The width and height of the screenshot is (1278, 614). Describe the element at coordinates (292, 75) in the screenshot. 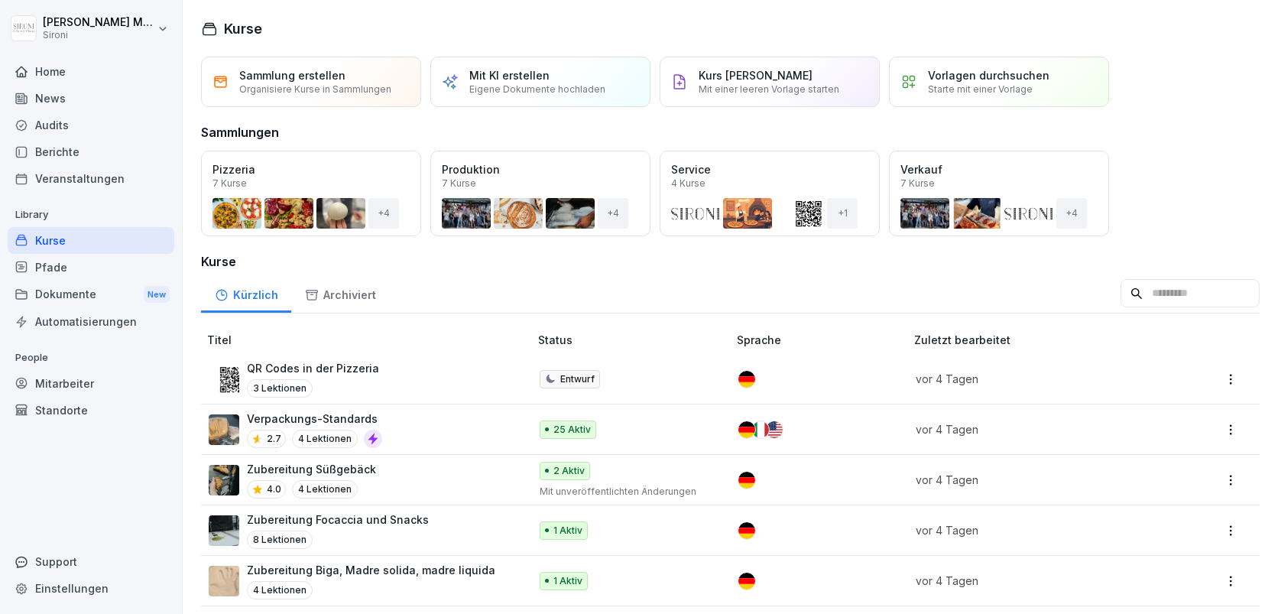

I see `p: Sammlung erstellen` at that location.